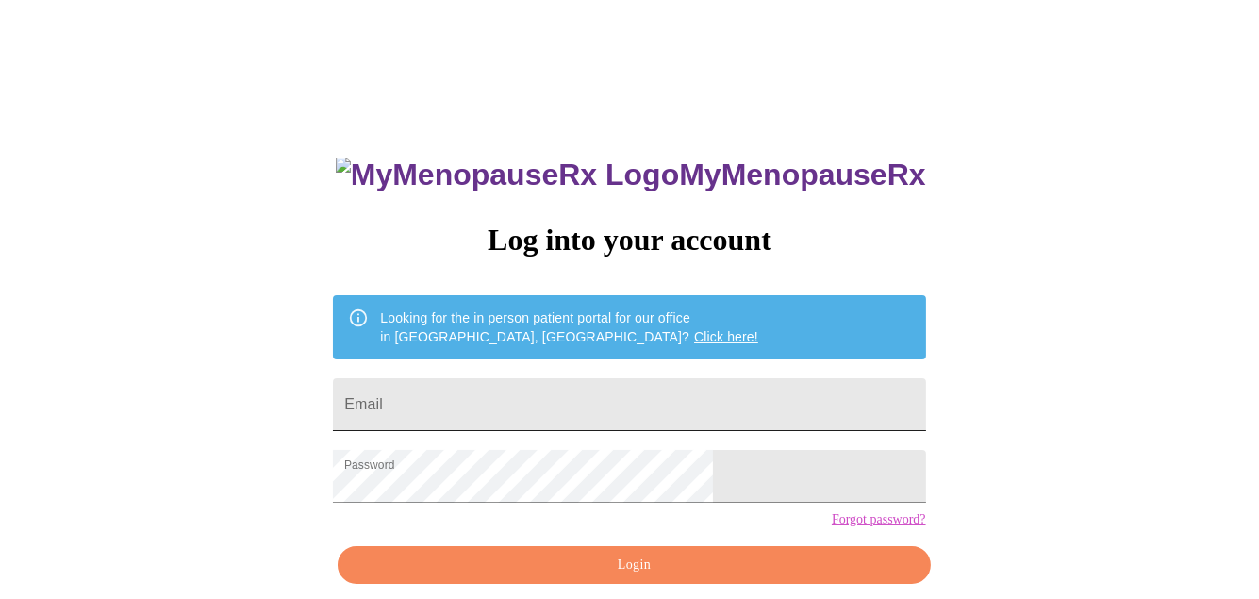  I want to click on h3: Log into your account, so click(629, 240).